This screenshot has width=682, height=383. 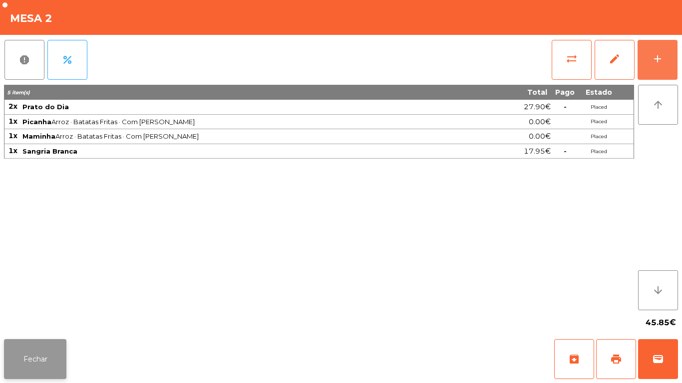 I want to click on span: print, so click(x=616, y=359).